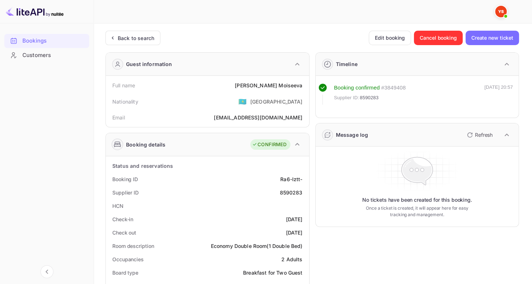 The height and width of the screenshot is (284, 532). What do you see at coordinates (269, 145) in the screenshot?
I see `div: CONFIRMED` at bounding box center [269, 145].